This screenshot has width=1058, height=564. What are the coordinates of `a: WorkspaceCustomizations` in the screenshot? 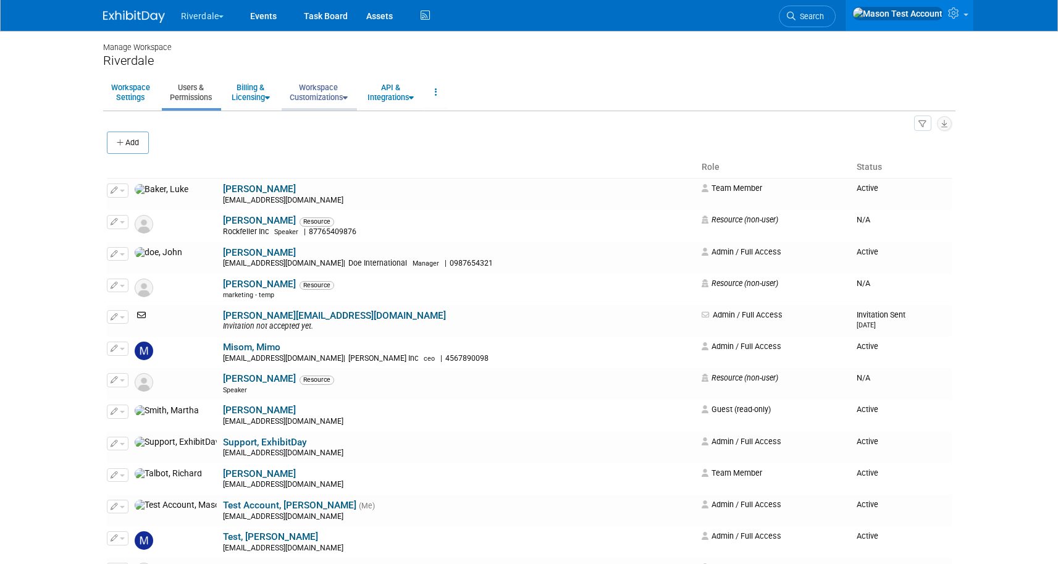 It's located at (319, 92).